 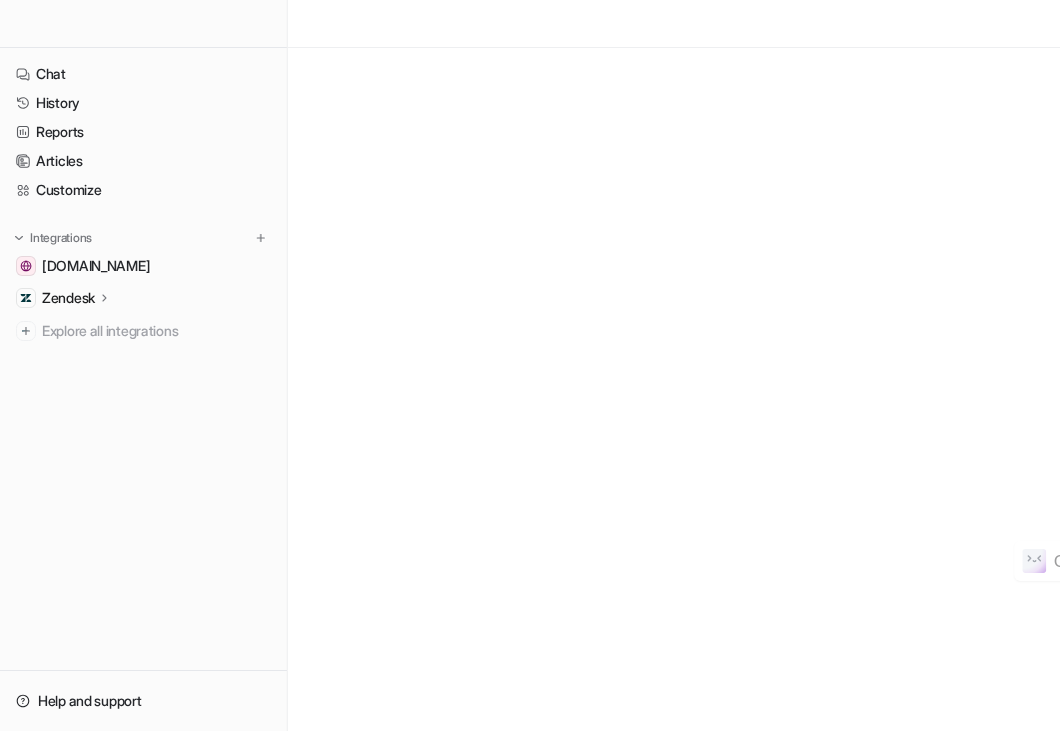 What do you see at coordinates (143, 161) in the screenshot?
I see `a: Articles` at bounding box center [143, 161].